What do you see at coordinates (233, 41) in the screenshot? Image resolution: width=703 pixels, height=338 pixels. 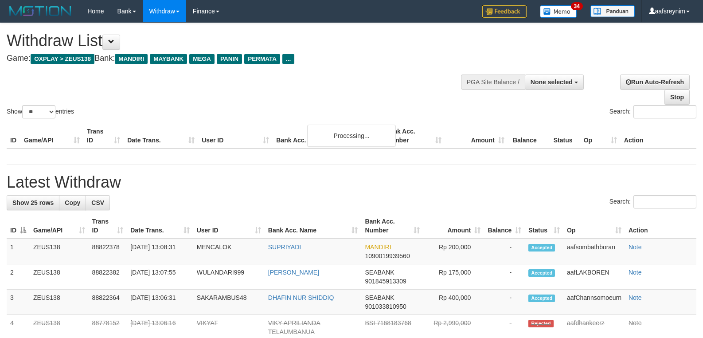 I see `h1: Withdraw List` at bounding box center [233, 41].